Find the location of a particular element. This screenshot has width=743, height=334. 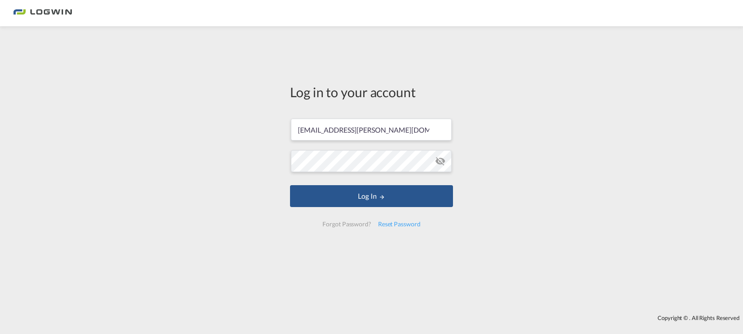

md-icon: icon-eye-off is located at coordinates (440, 161).